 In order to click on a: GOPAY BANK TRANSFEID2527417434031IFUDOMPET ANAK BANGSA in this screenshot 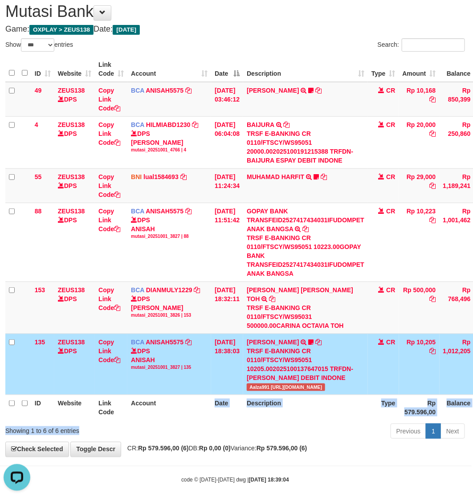, I will do `click(306, 220)`.